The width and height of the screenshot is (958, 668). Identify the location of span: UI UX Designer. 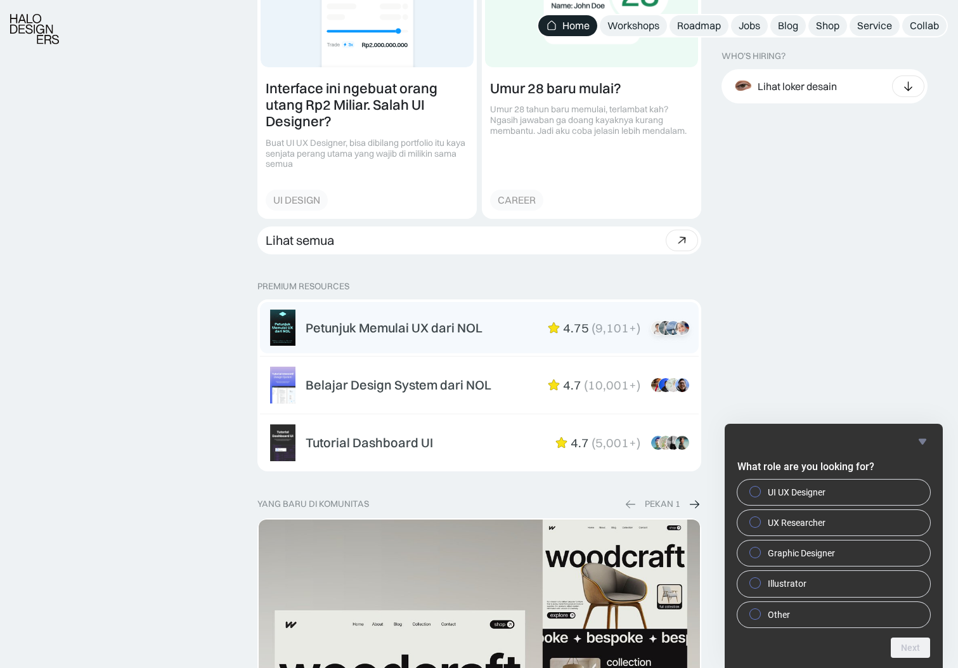
(796, 492).